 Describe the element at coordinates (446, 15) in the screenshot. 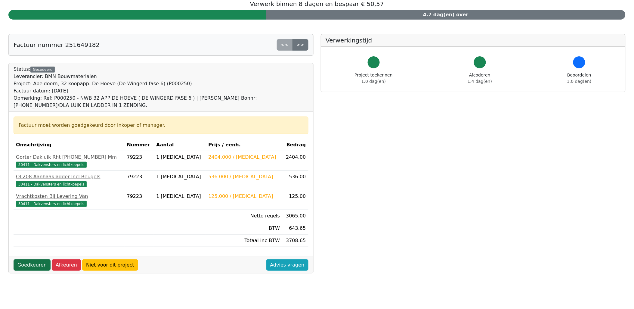

I see `div: 4.7 dag(en) over` at that location.